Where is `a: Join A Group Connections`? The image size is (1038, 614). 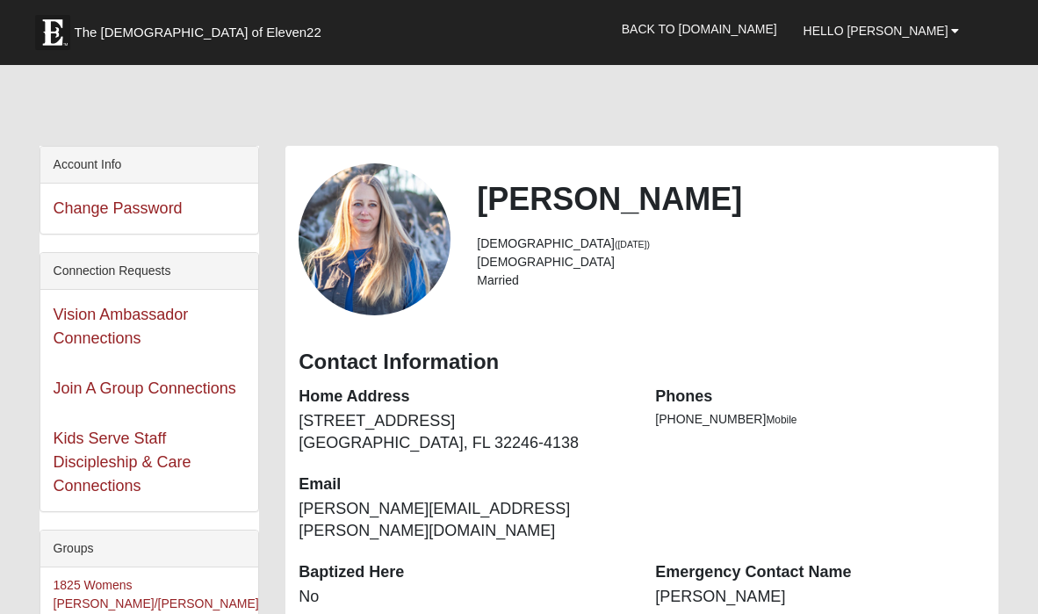 a: Join A Group Connections is located at coordinates (145, 388).